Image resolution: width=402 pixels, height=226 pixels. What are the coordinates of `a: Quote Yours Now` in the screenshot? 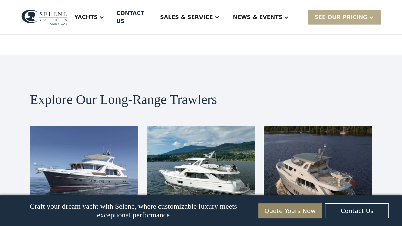 It's located at (290, 210).